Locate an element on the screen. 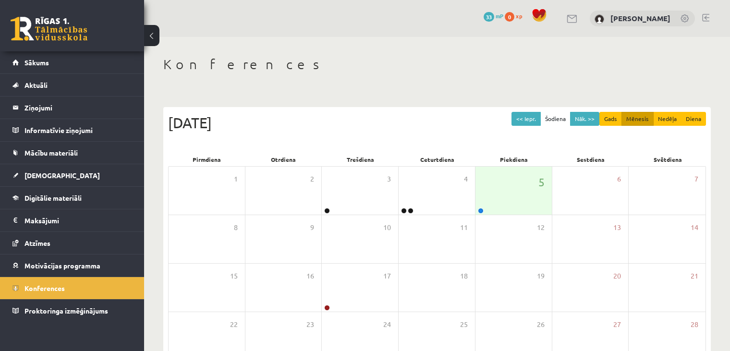  span: 0 is located at coordinates (509, 17).